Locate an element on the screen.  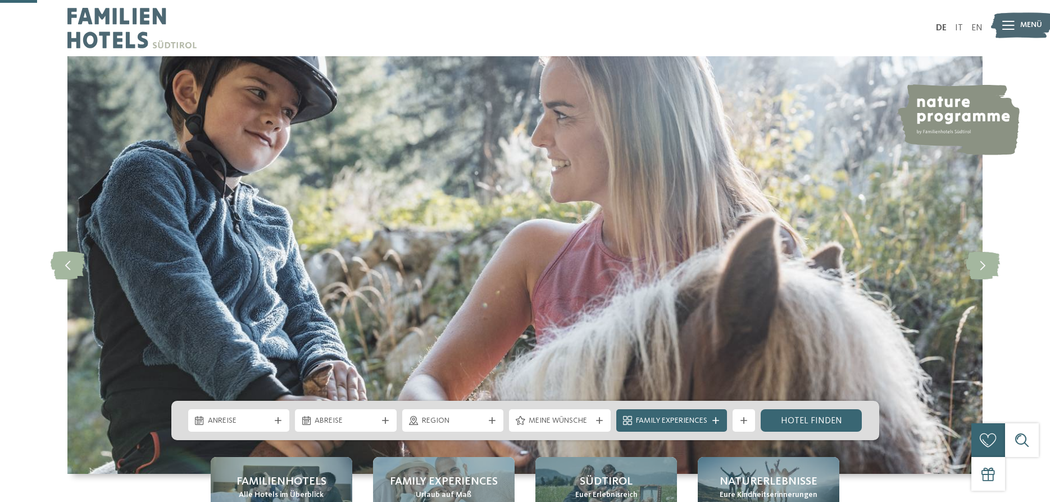
span: Meine Wünsche is located at coordinates (560, 421).